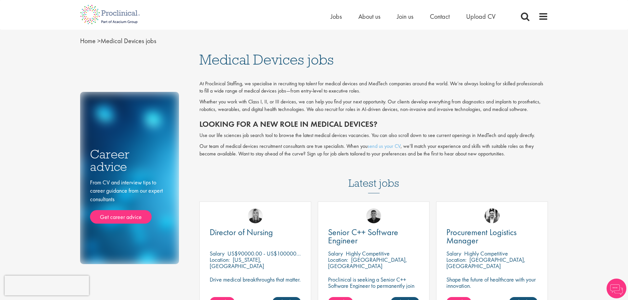  What do you see at coordinates (492, 216) in the screenshot?
I see `a: Edward Little` at bounding box center [492, 216].